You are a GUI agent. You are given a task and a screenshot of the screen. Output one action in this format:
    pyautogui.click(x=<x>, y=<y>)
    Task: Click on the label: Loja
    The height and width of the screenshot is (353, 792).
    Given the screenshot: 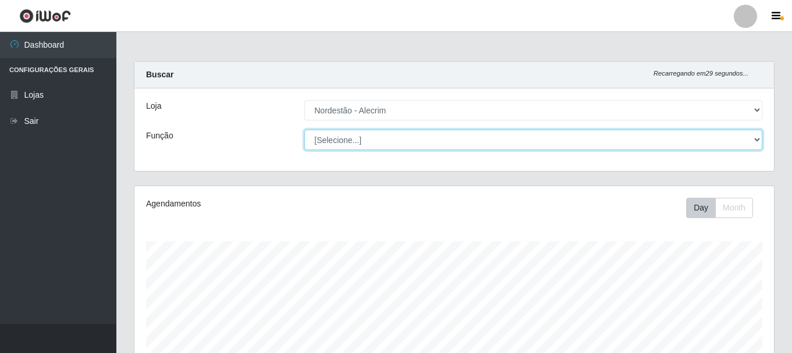 What is the action you would take?
    pyautogui.click(x=154, y=106)
    